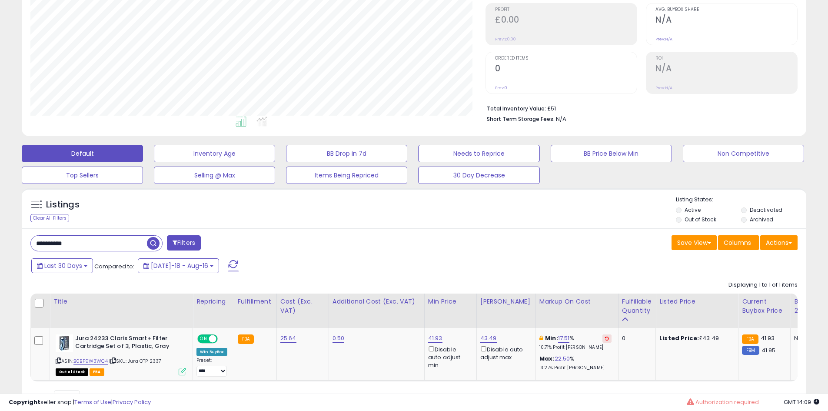 Image resolution: width=828 pixels, height=411 pixels. I want to click on b: Jura 24233 Claris Smart+ Filter Cartridge Set of 3, Plastic, Gray, so click(128, 344).